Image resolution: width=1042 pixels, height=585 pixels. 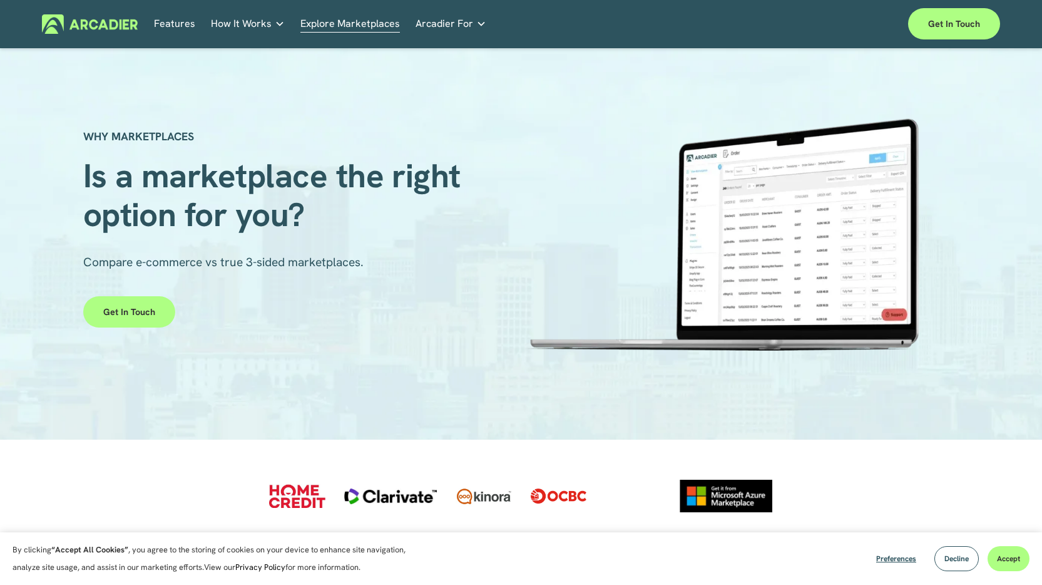 I want to click on p: By clicking , you agree to the storing of cookies on your device to enhance site navigation, anal..., so click(x=216, y=558).